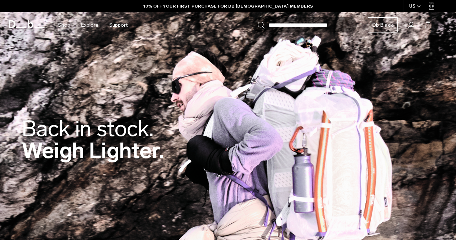  I want to click on nav: Main Navigation, so click(93, 25).